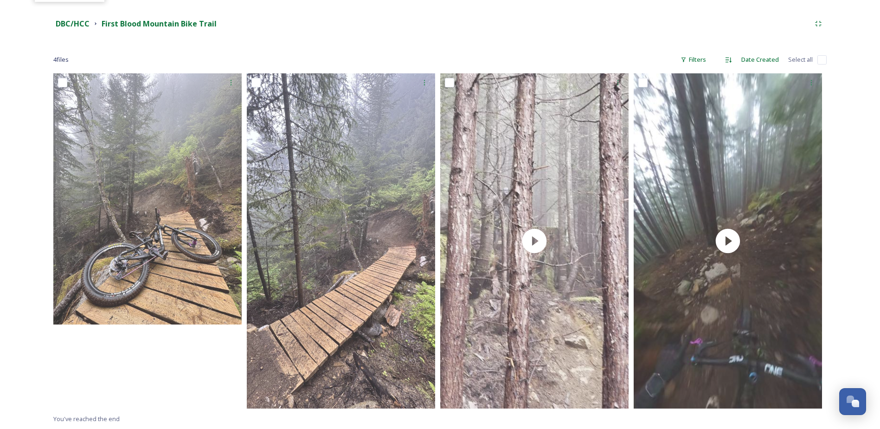 Image resolution: width=880 pixels, height=429 pixels. Describe the element at coordinates (693, 59) in the screenshot. I see `div: Filters` at that location.